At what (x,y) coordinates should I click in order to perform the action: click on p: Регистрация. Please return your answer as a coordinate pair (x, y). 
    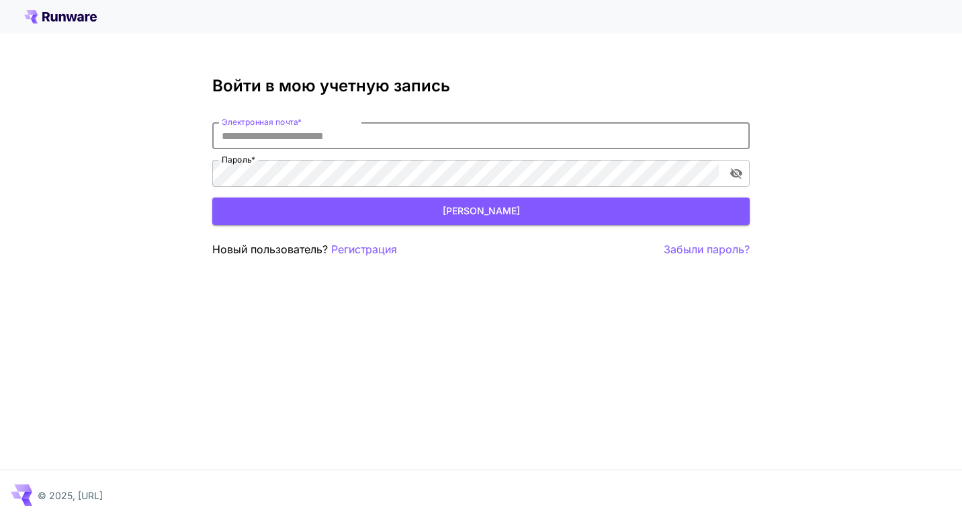
    Looking at the image, I should click on (364, 249).